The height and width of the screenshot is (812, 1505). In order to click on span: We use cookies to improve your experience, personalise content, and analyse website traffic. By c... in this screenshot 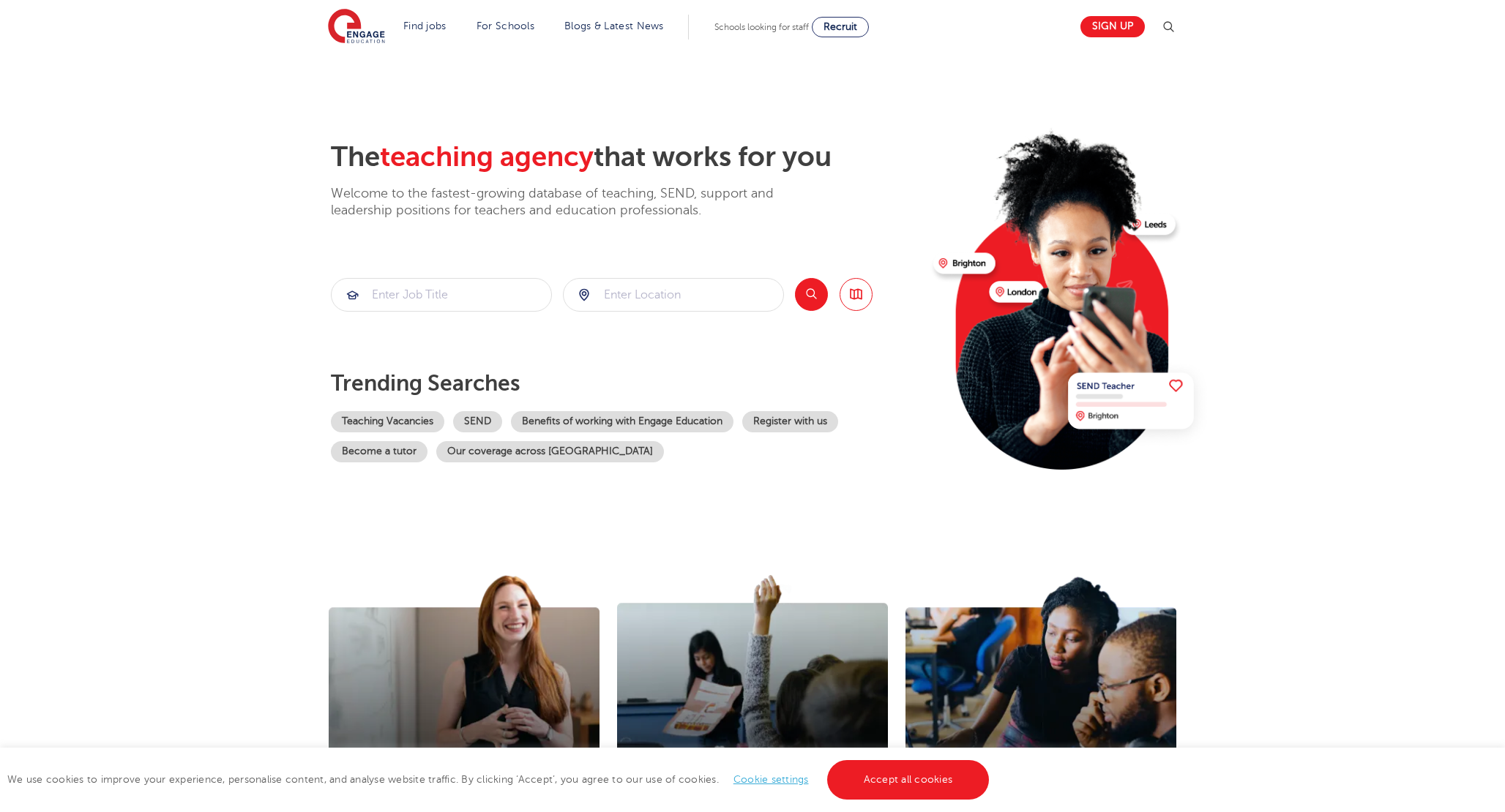, I will do `click(500, 779)`.